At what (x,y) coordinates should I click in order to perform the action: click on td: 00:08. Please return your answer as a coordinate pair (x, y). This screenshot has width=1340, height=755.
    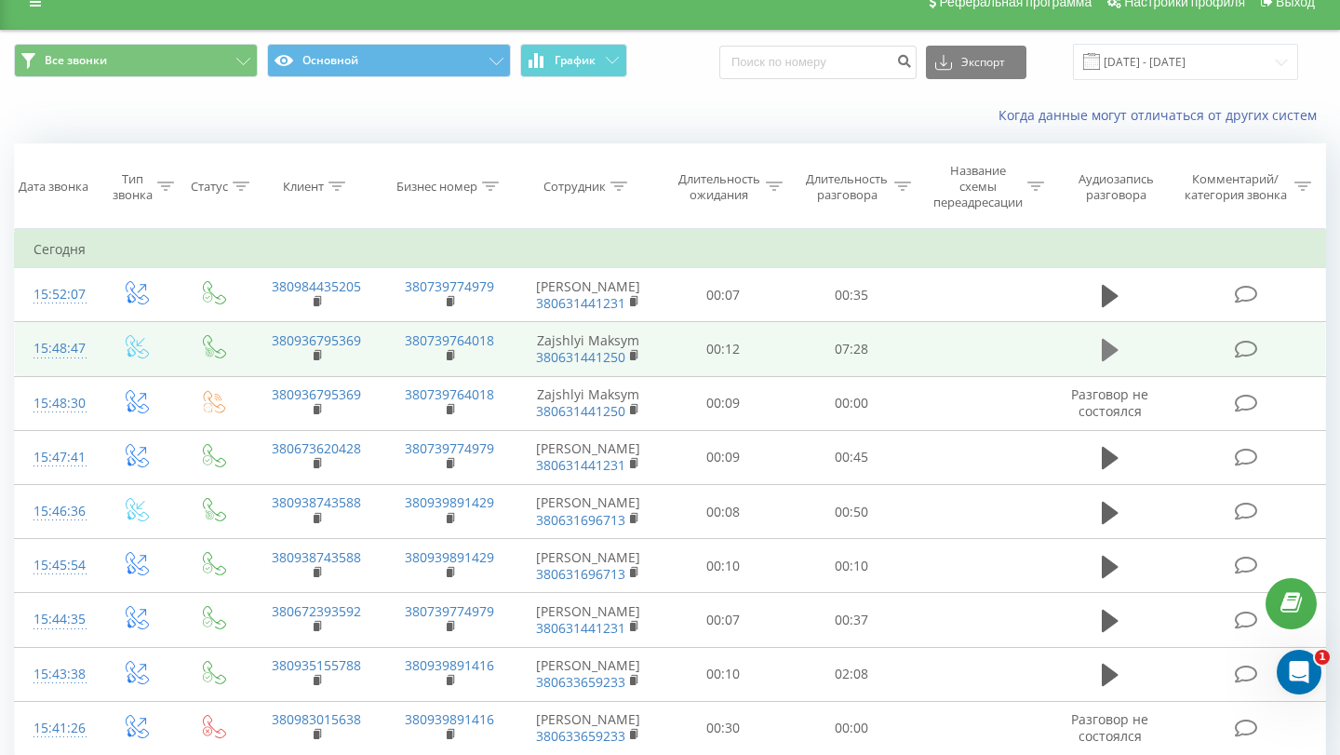
    Looking at the image, I should click on (724, 512).